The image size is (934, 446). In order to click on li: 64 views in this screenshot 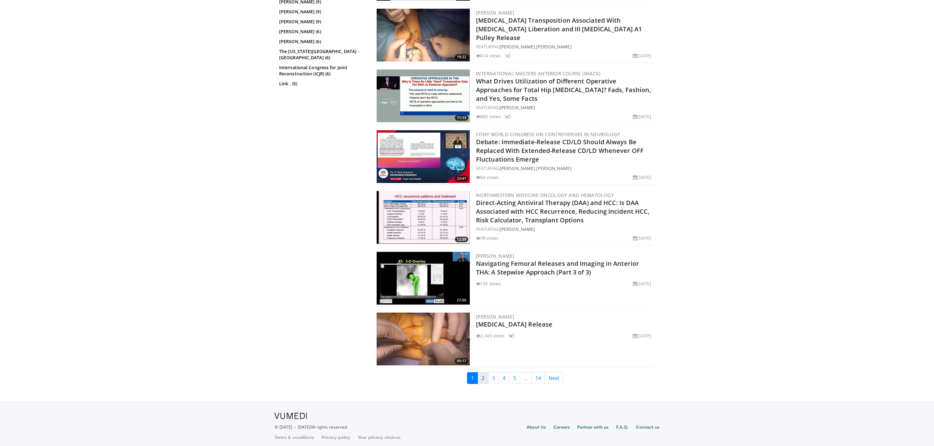, I will do `click(487, 177)`.